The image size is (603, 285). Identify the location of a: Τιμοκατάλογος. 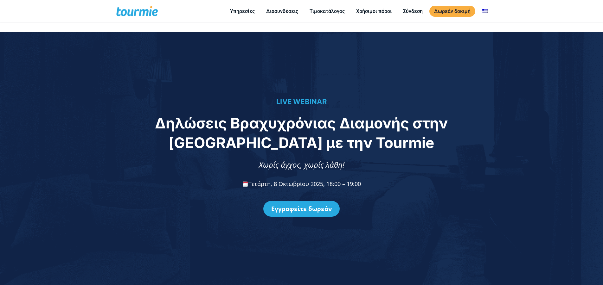
(327, 11).